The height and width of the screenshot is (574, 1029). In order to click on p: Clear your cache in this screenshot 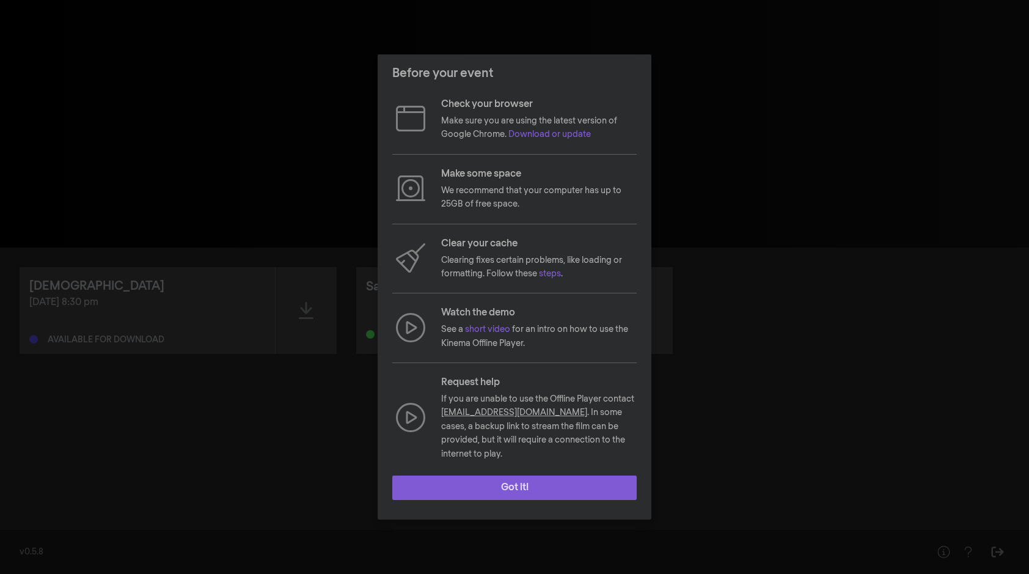, I will do `click(539, 244)`.